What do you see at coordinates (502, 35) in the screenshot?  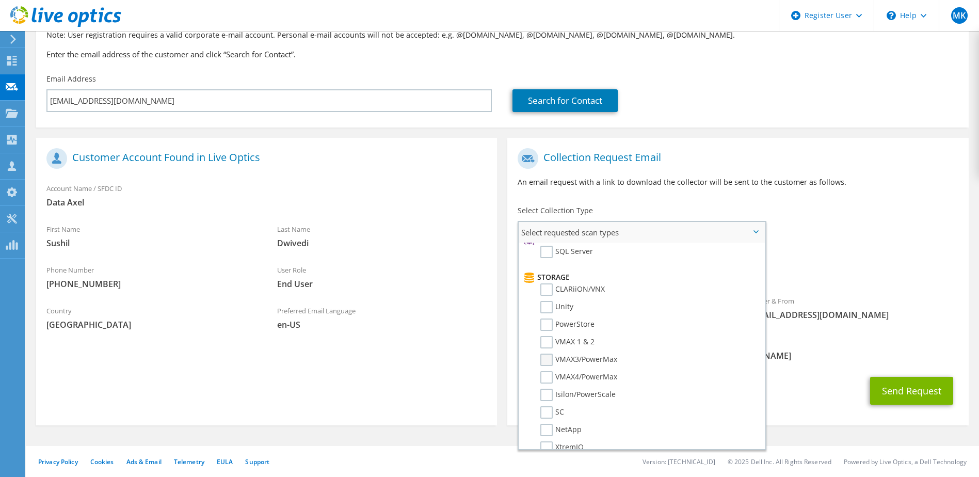 I see `p: Note: User registration requires a valid corporate e-mail account. Personal e-mail accounts will ...` at bounding box center [502, 35].